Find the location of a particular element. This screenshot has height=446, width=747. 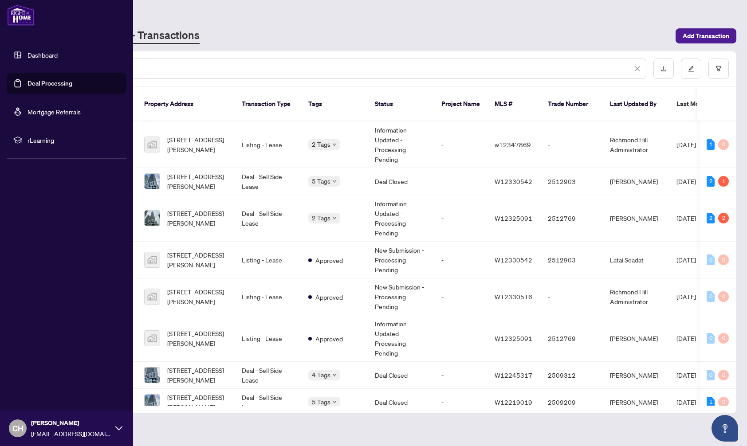

button: edit is located at coordinates (691, 69).